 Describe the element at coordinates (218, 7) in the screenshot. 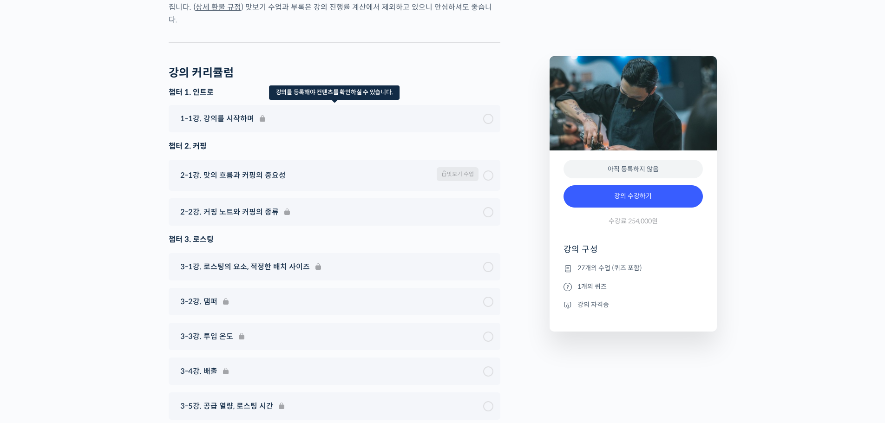

I see `a: 상세 환불 규정` at that location.